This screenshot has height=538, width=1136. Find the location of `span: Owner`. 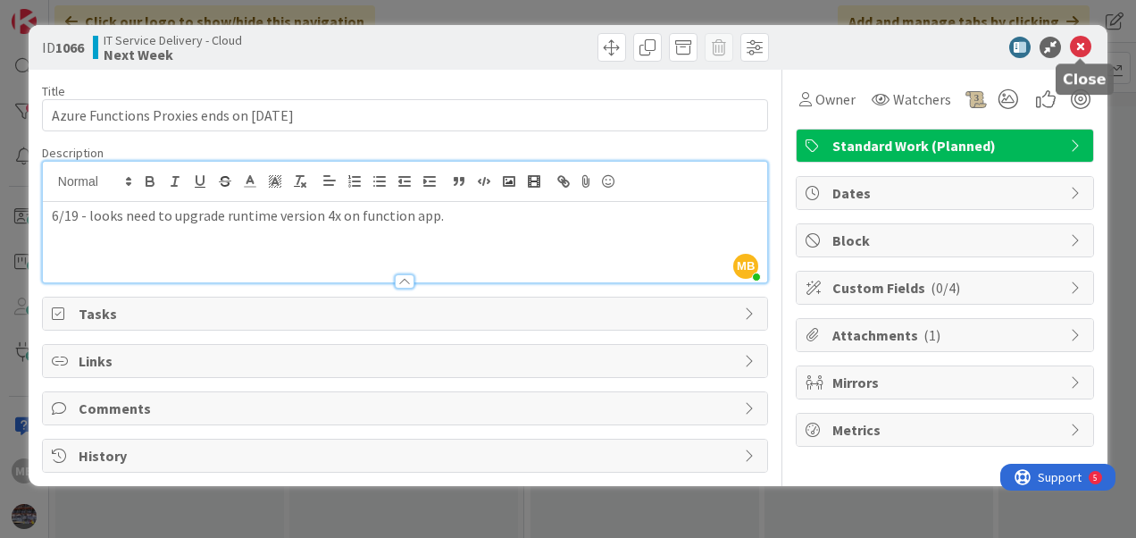

span: Owner is located at coordinates (835, 99).